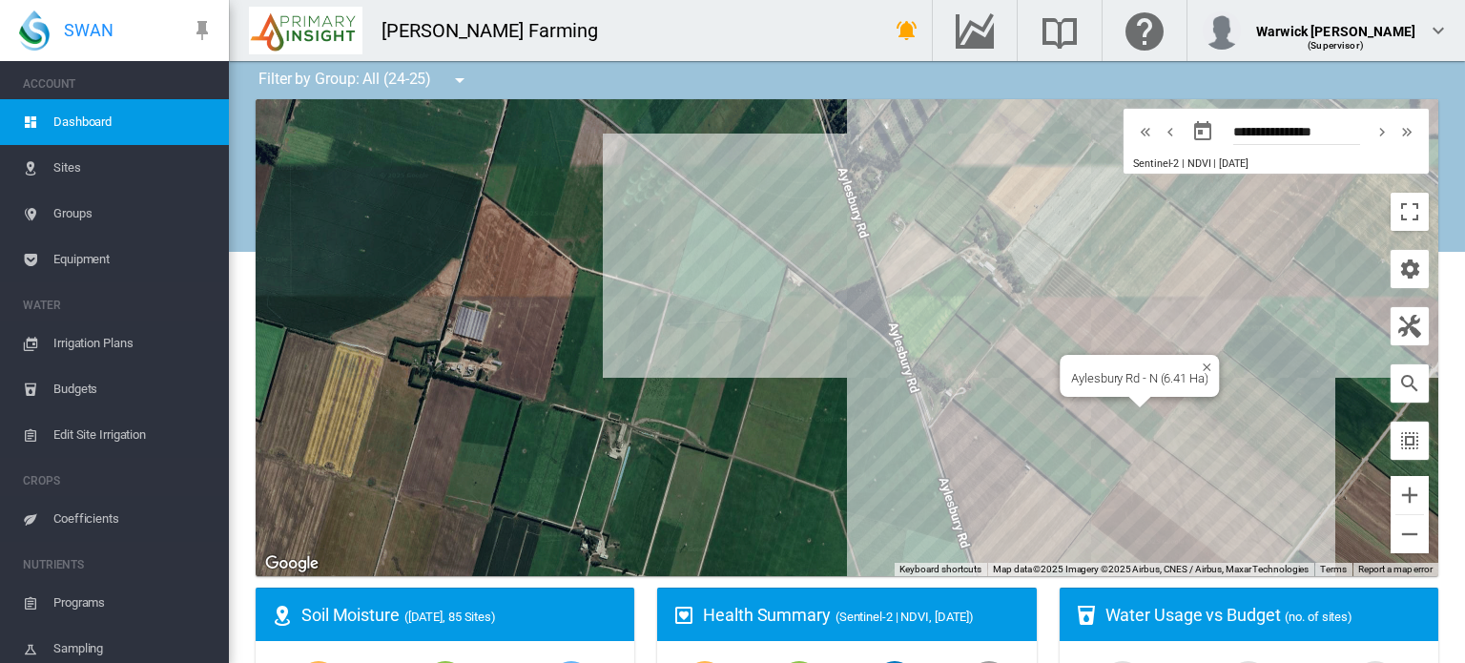 This screenshot has width=1465, height=663. I want to click on span: Groups, so click(134, 214).